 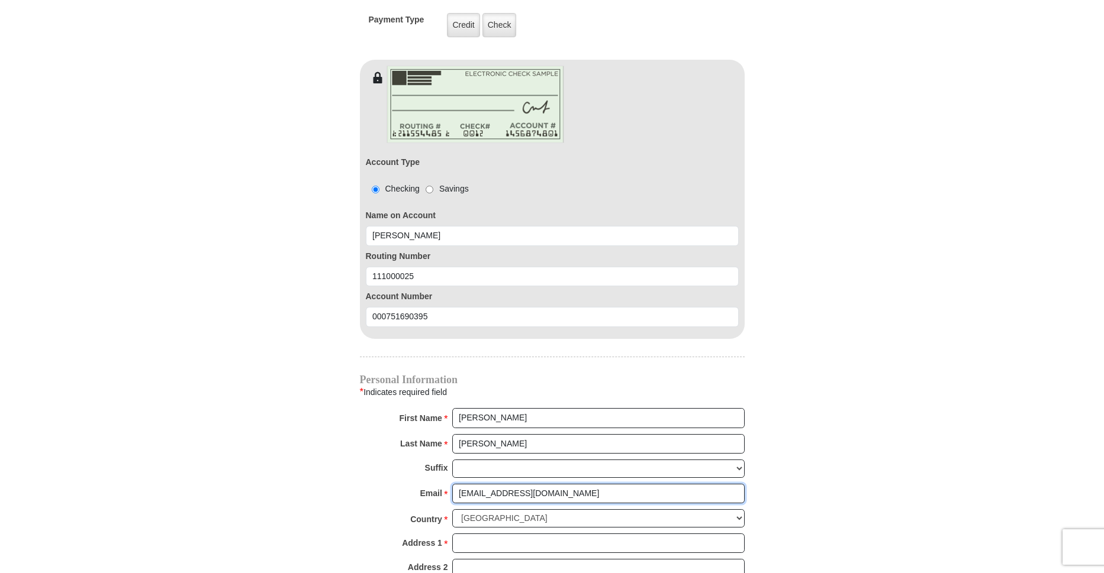 What do you see at coordinates (552, 380) in the screenshot?
I see `h4: Personal Information` at bounding box center [552, 380].